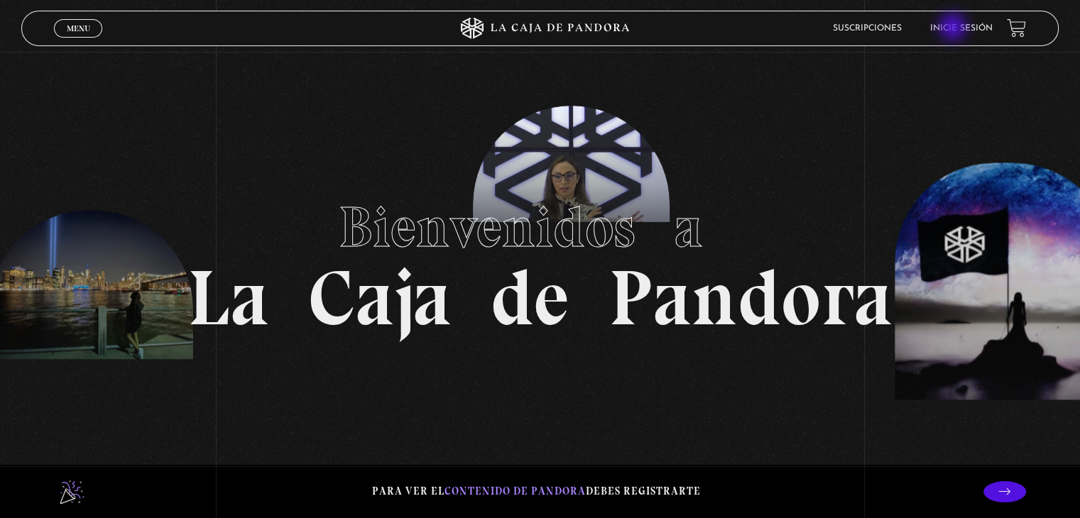 The width and height of the screenshot is (1080, 518). I want to click on a: Inicie sesión, so click(961, 28).